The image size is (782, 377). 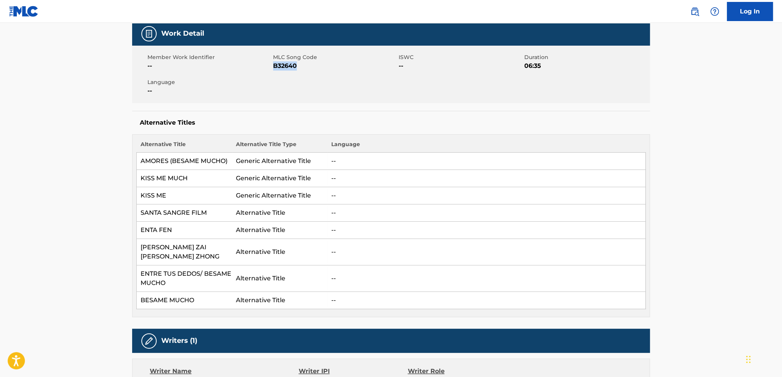 What do you see at coordinates (209, 82) in the screenshot?
I see `span: Language` at bounding box center [209, 82].